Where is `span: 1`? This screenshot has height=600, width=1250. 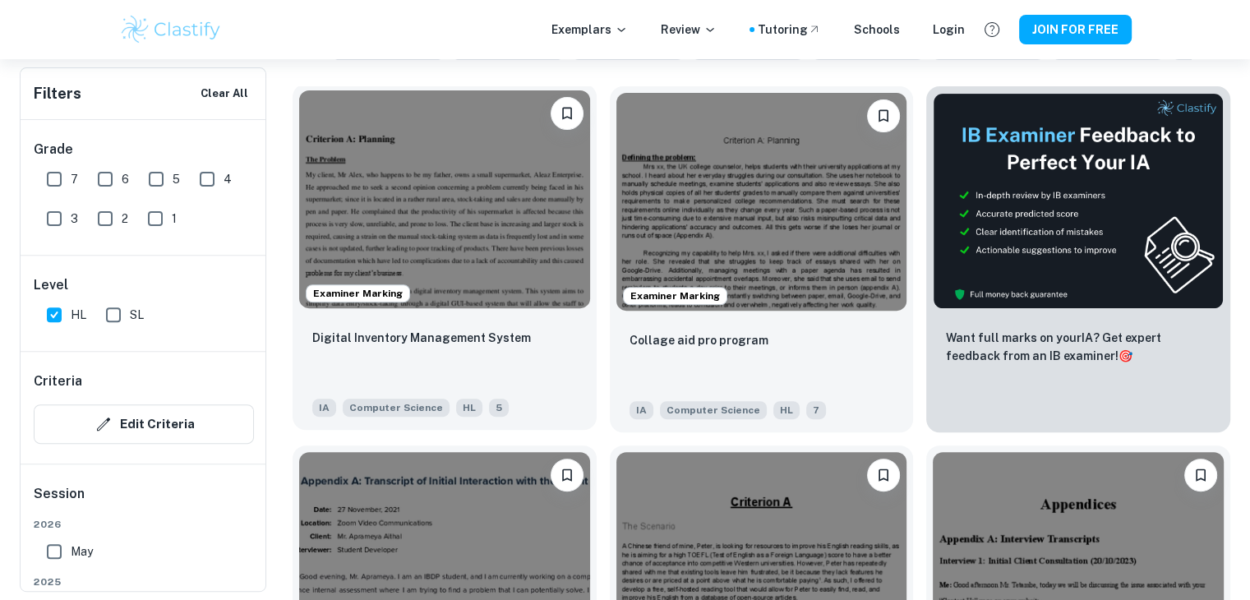 span: 1 is located at coordinates (174, 219).